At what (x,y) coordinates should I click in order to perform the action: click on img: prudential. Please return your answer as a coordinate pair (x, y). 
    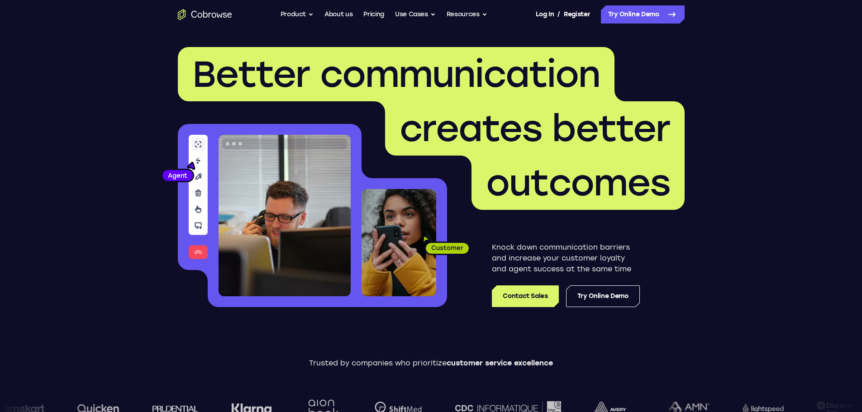
    Looking at the image, I should click on (172, 409).